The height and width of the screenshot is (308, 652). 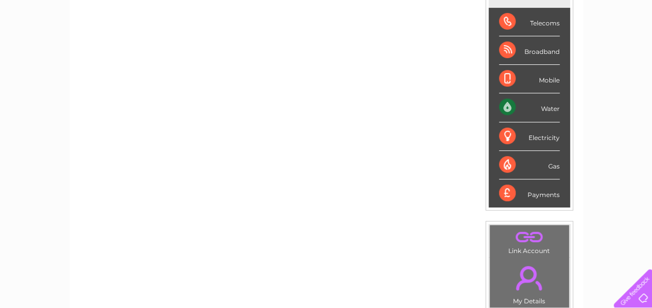 I want to click on a: Water, so click(x=479, y=48).